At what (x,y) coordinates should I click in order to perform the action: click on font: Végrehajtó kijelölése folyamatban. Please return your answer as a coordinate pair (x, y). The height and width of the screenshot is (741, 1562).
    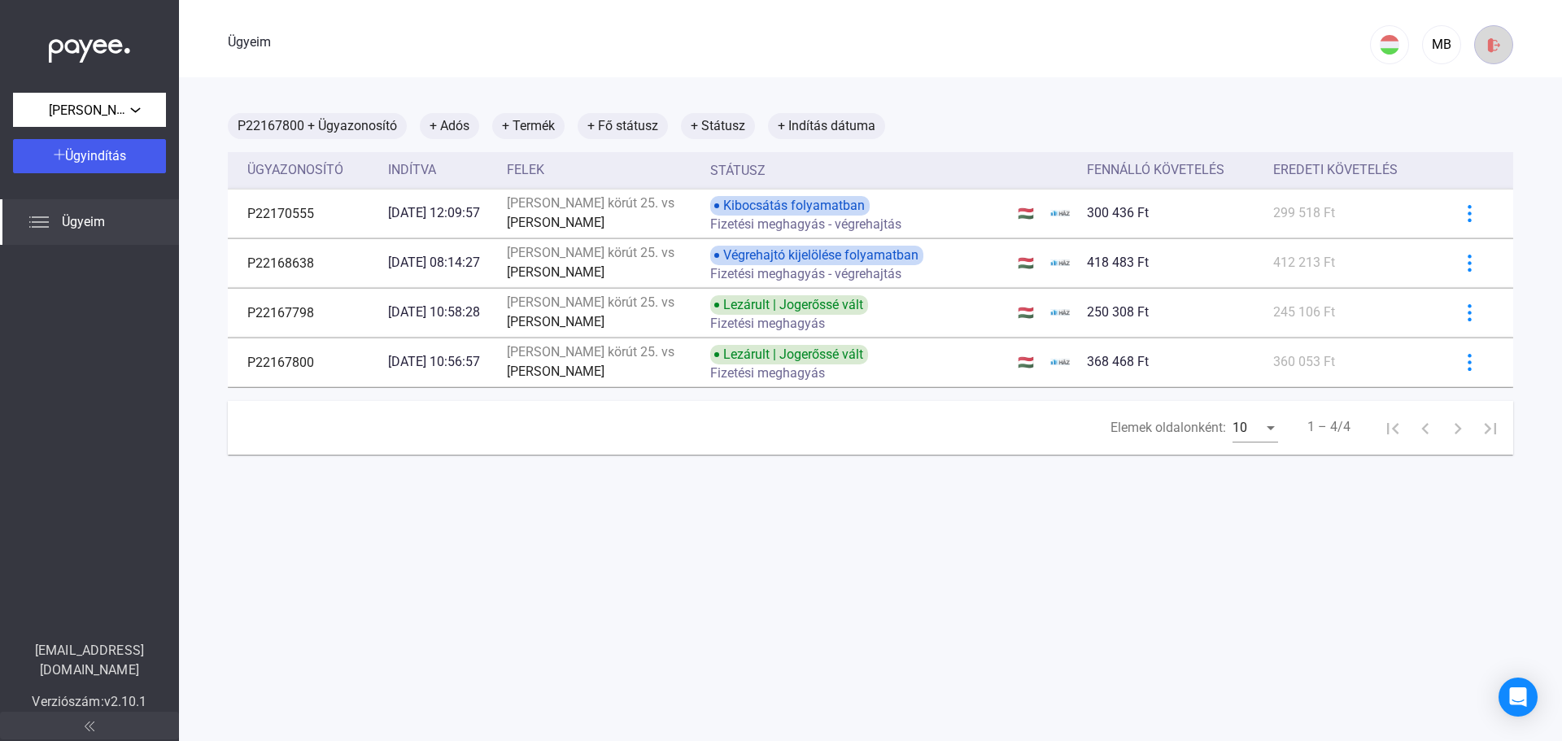
    Looking at the image, I should click on (821, 255).